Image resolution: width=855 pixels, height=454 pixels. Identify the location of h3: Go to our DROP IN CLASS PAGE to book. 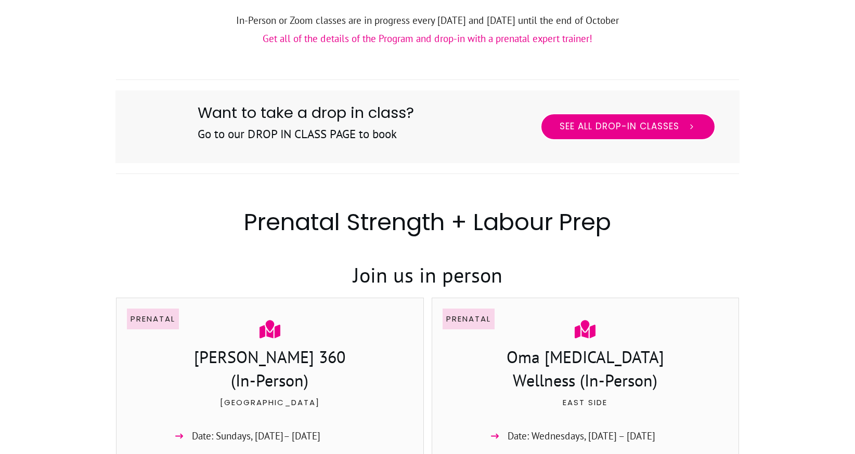
(306, 140).